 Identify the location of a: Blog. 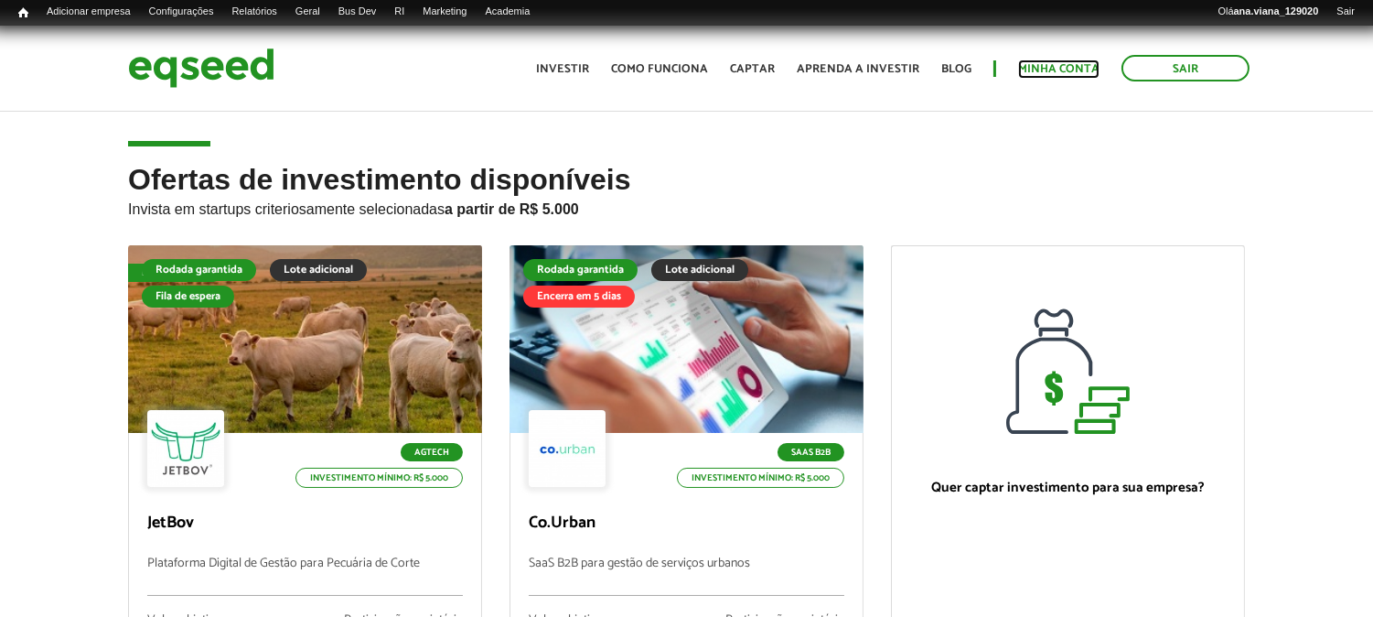
(956, 69).